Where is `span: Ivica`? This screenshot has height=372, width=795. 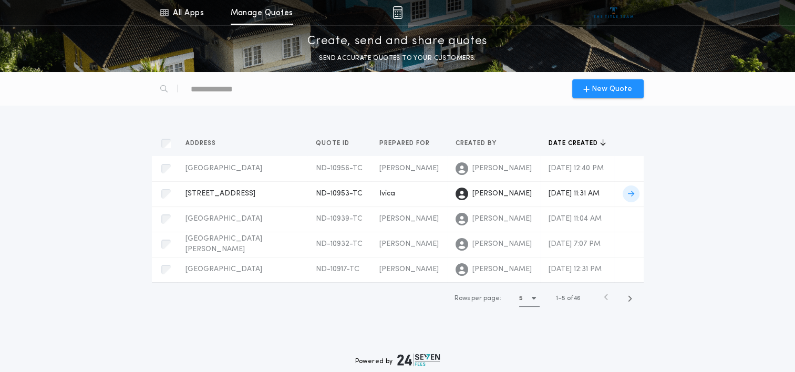 span: Ivica is located at coordinates (387, 193).